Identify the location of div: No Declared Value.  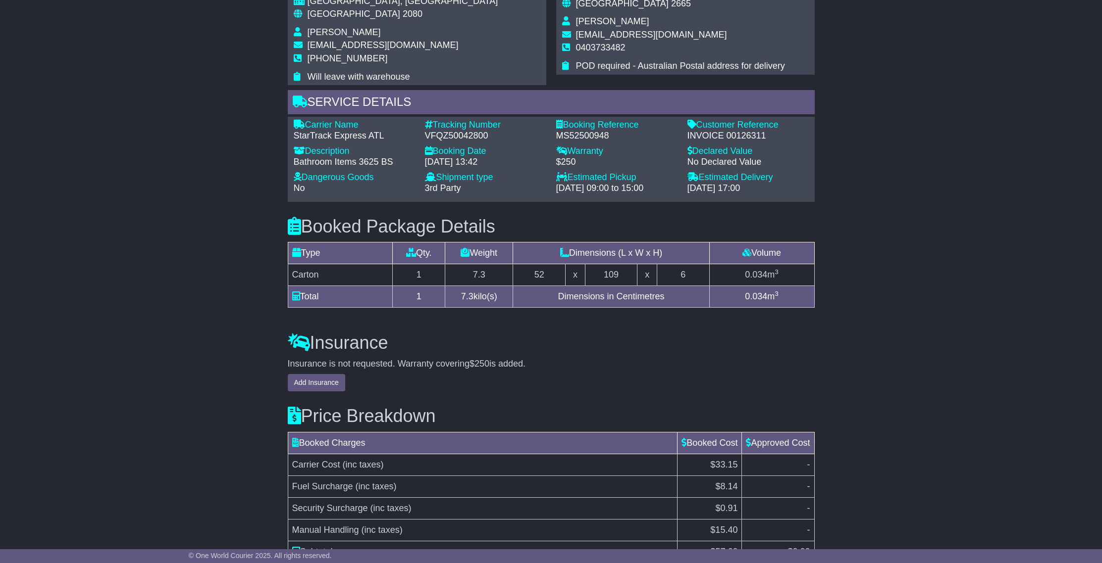
(748, 162).